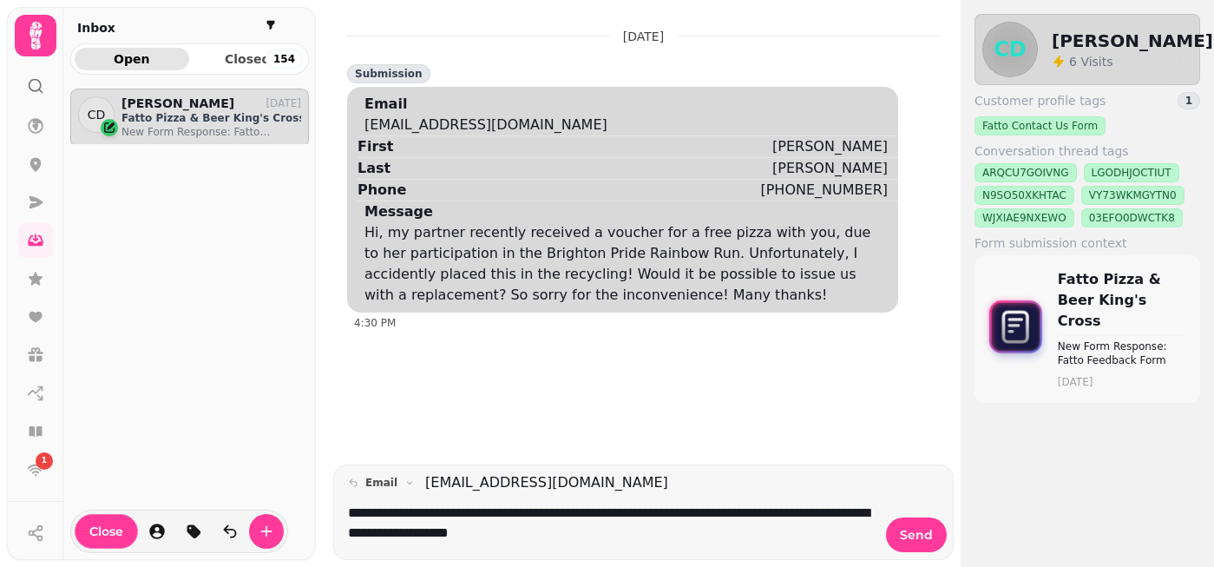  Describe the element at coordinates (1026, 173) in the screenshot. I see `div: ARQCU7GOIVNG` at that location.